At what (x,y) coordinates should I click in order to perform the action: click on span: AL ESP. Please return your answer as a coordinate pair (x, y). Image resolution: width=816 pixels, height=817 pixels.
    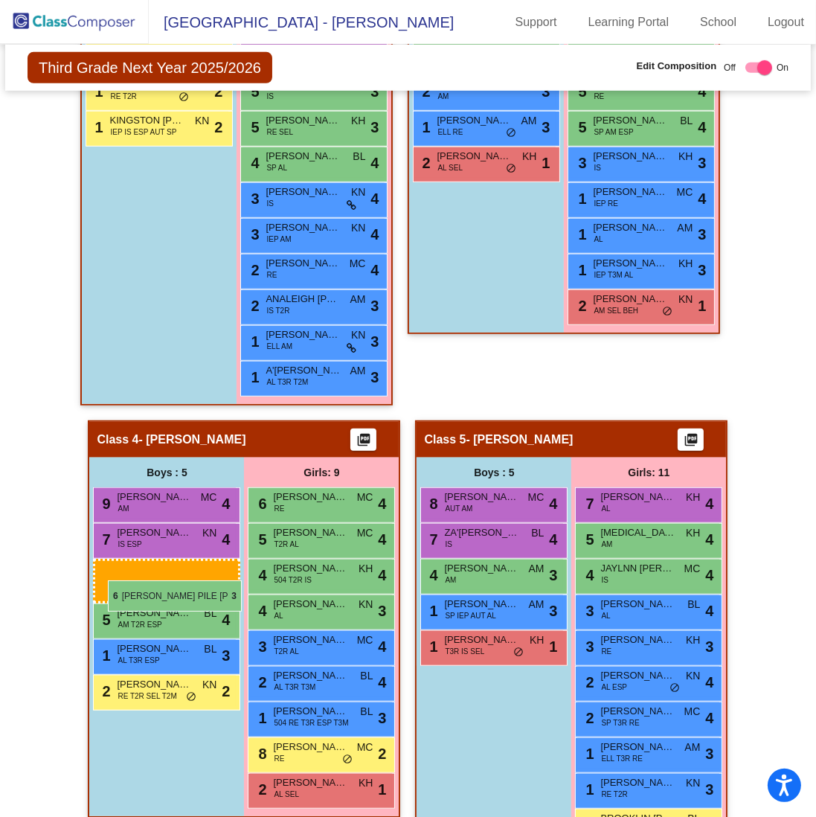
    Looking at the image, I should click on (614, 687).